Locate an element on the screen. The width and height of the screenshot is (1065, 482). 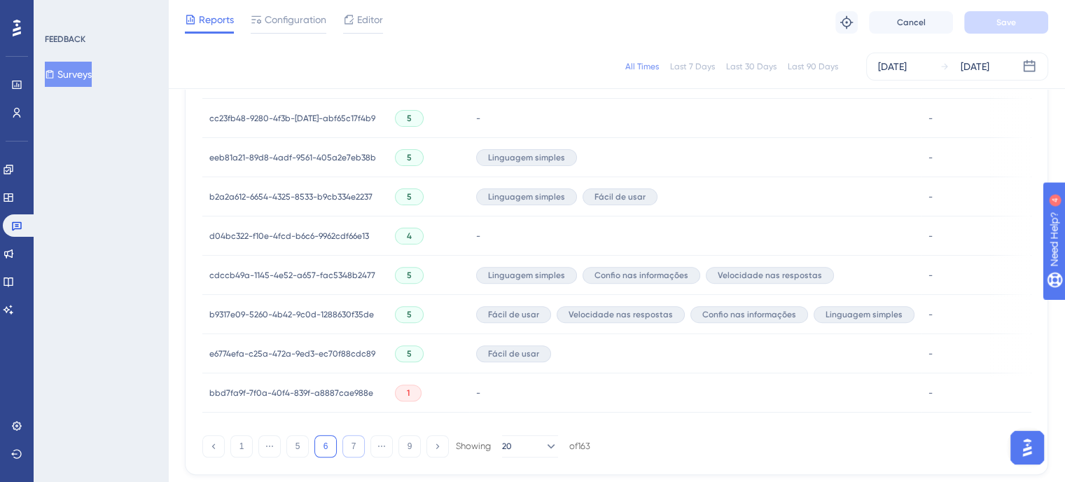
div: Last 30 Days is located at coordinates (751, 67).